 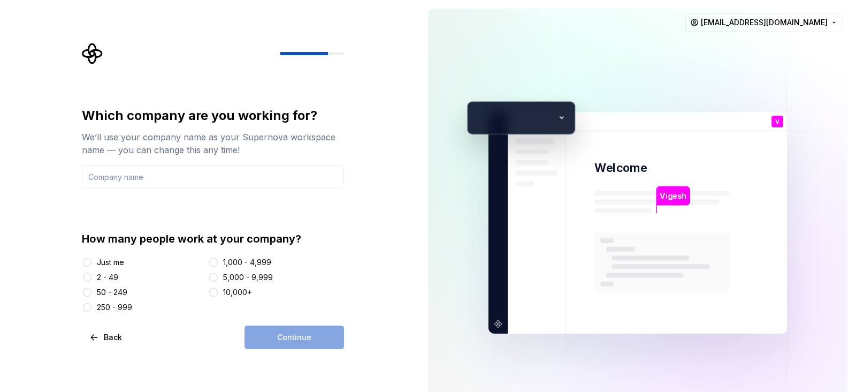 I want to click on p: Vigesh, so click(x=673, y=196).